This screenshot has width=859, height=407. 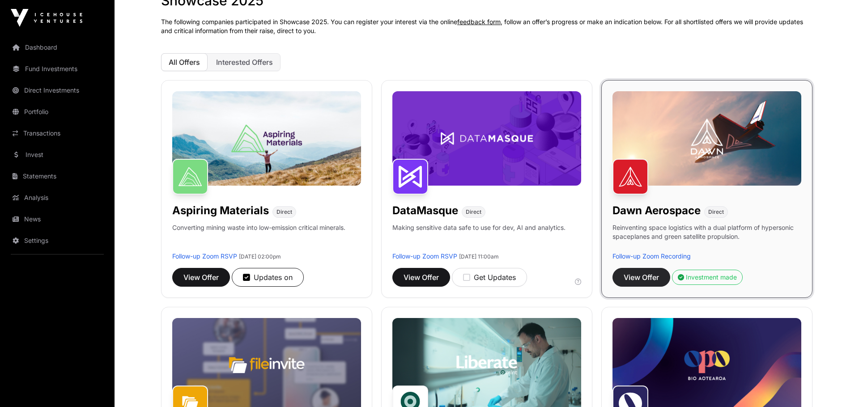 What do you see at coordinates (656, 211) in the screenshot?
I see `h1: Dawn Aerospace` at bounding box center [656, 211].